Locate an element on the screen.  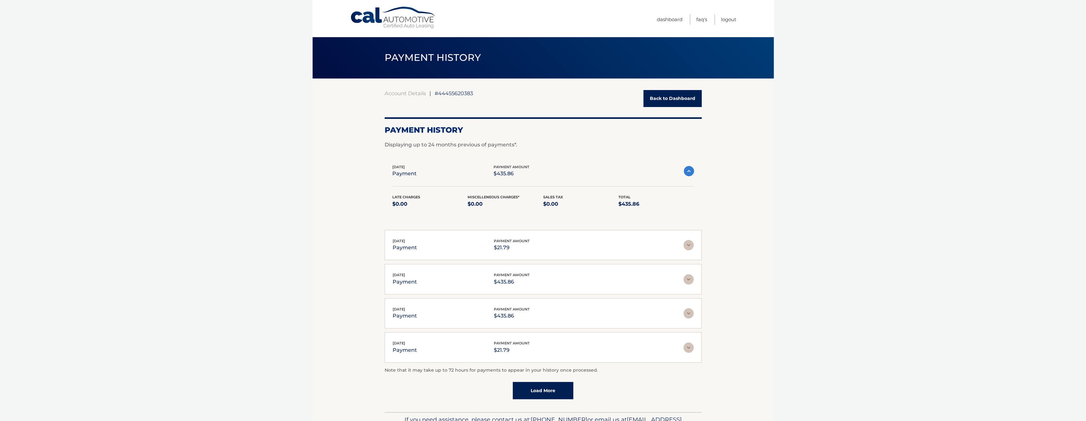
a: Load More is located at coordinates (543, 390).